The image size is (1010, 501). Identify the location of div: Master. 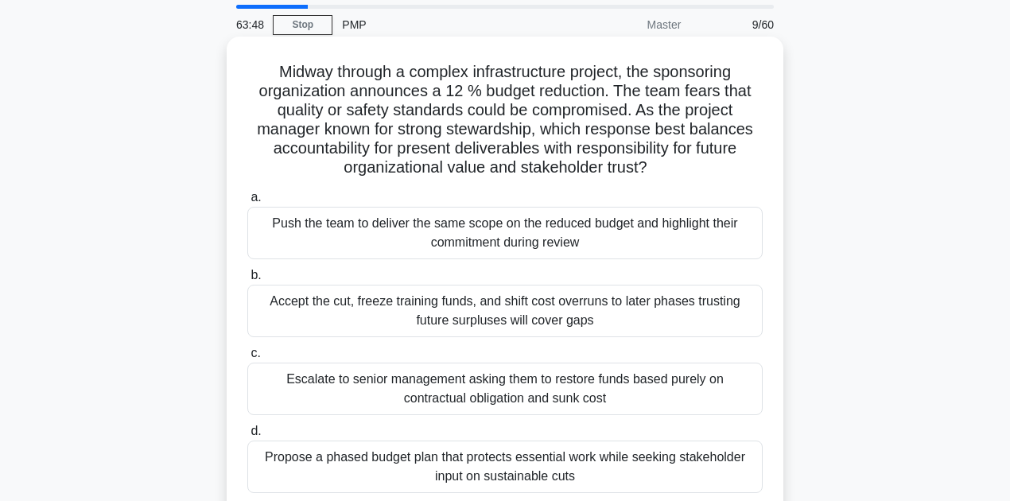
(620, 25).